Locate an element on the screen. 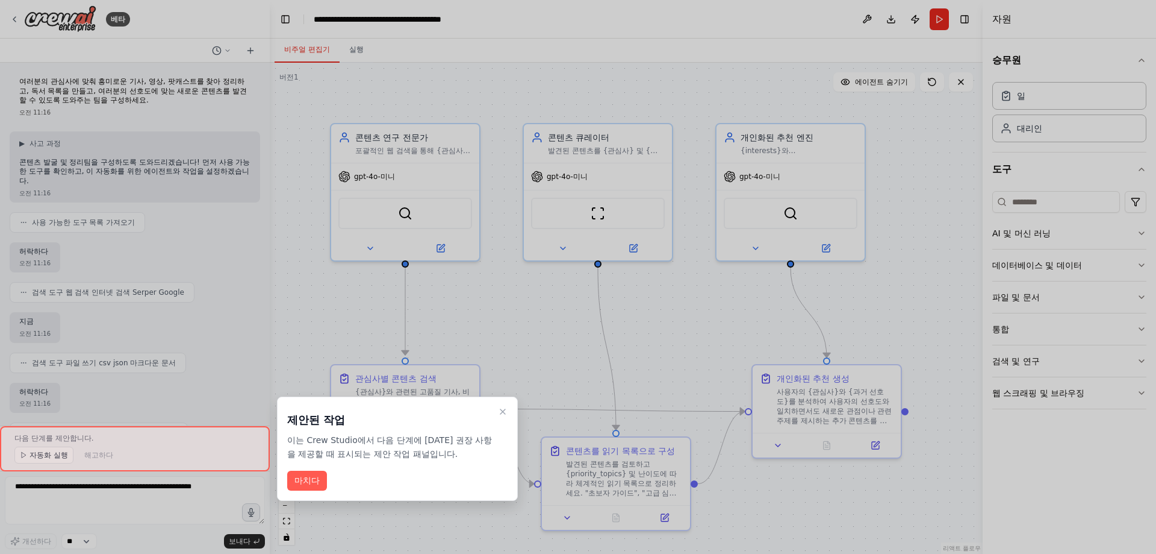  font: 제안된 작업 is located at coordinates (316, 419).